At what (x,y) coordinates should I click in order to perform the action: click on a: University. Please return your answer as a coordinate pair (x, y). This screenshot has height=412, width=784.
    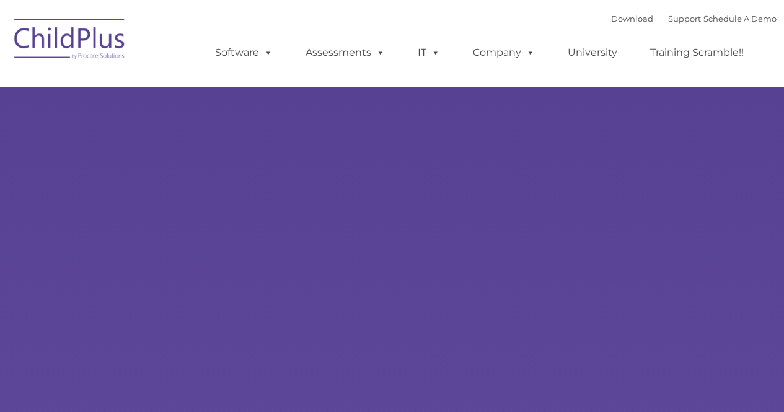
    Looking at the image, I should click on (592, 53).